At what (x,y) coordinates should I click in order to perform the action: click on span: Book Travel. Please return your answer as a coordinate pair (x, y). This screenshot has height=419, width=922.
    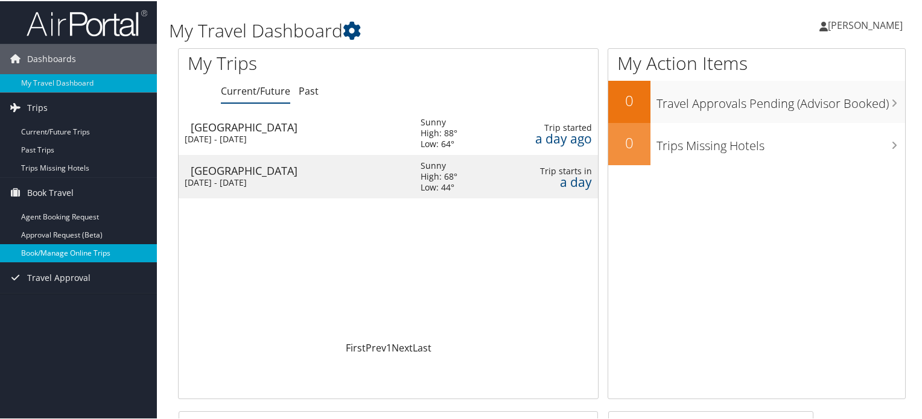
    Looking at the image, I should click on (50, 192).